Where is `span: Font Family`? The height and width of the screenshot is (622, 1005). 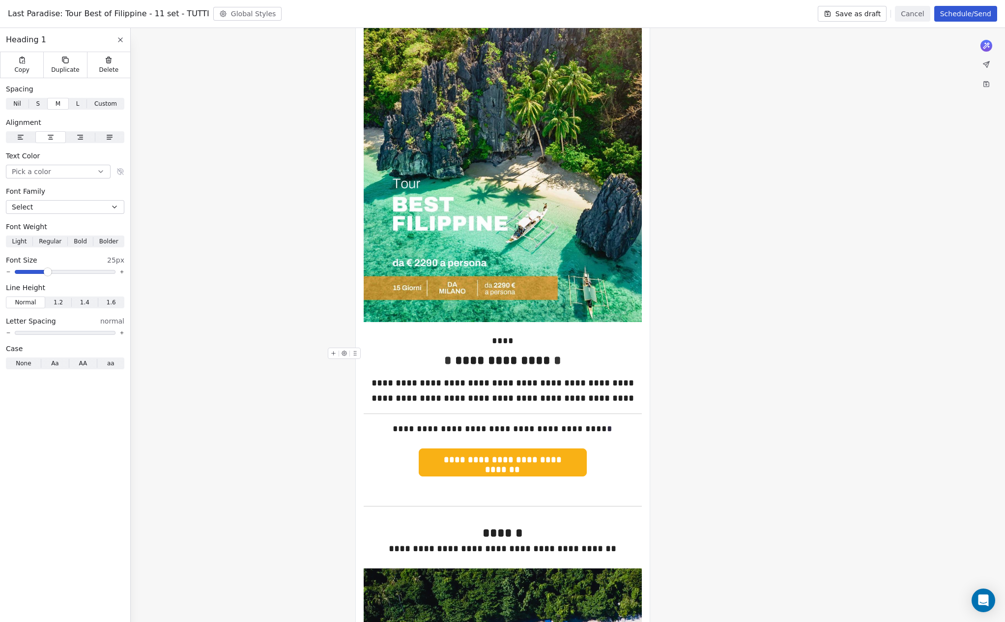
span: Font Family is located at coordinates (26, 191).